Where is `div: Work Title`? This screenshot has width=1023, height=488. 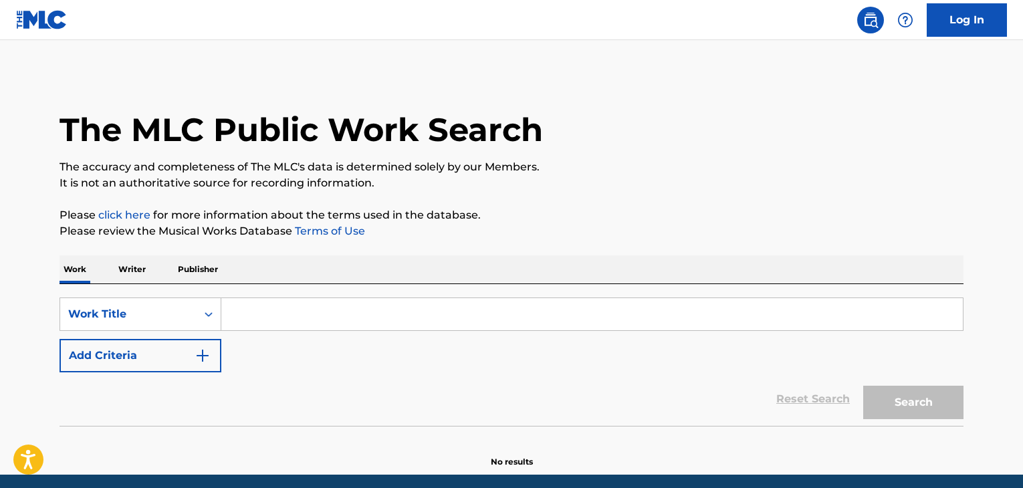 div: Work Title is located at coordinates (128, 314).